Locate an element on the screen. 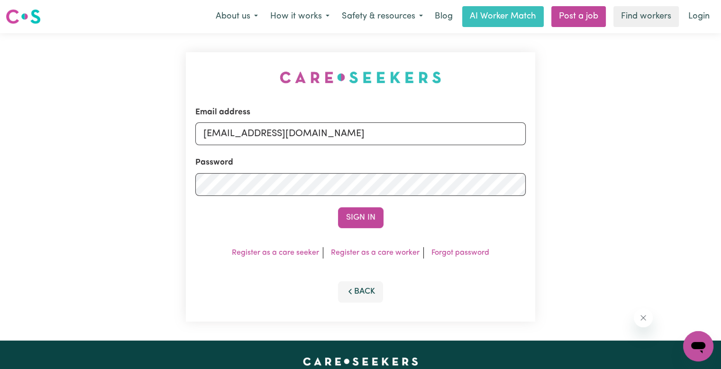  a: Careseekers home page is located at coordinates (360, 361).